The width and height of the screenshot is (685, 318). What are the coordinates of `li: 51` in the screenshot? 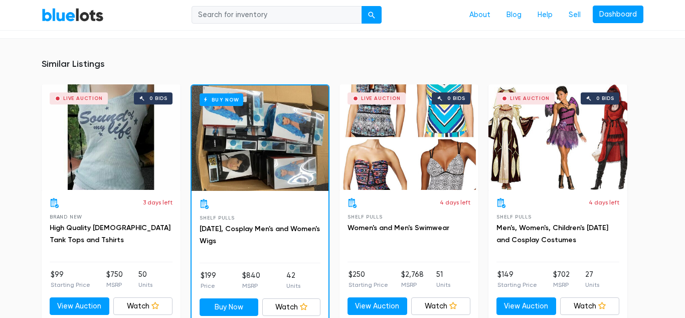 It's located at (444, 279).